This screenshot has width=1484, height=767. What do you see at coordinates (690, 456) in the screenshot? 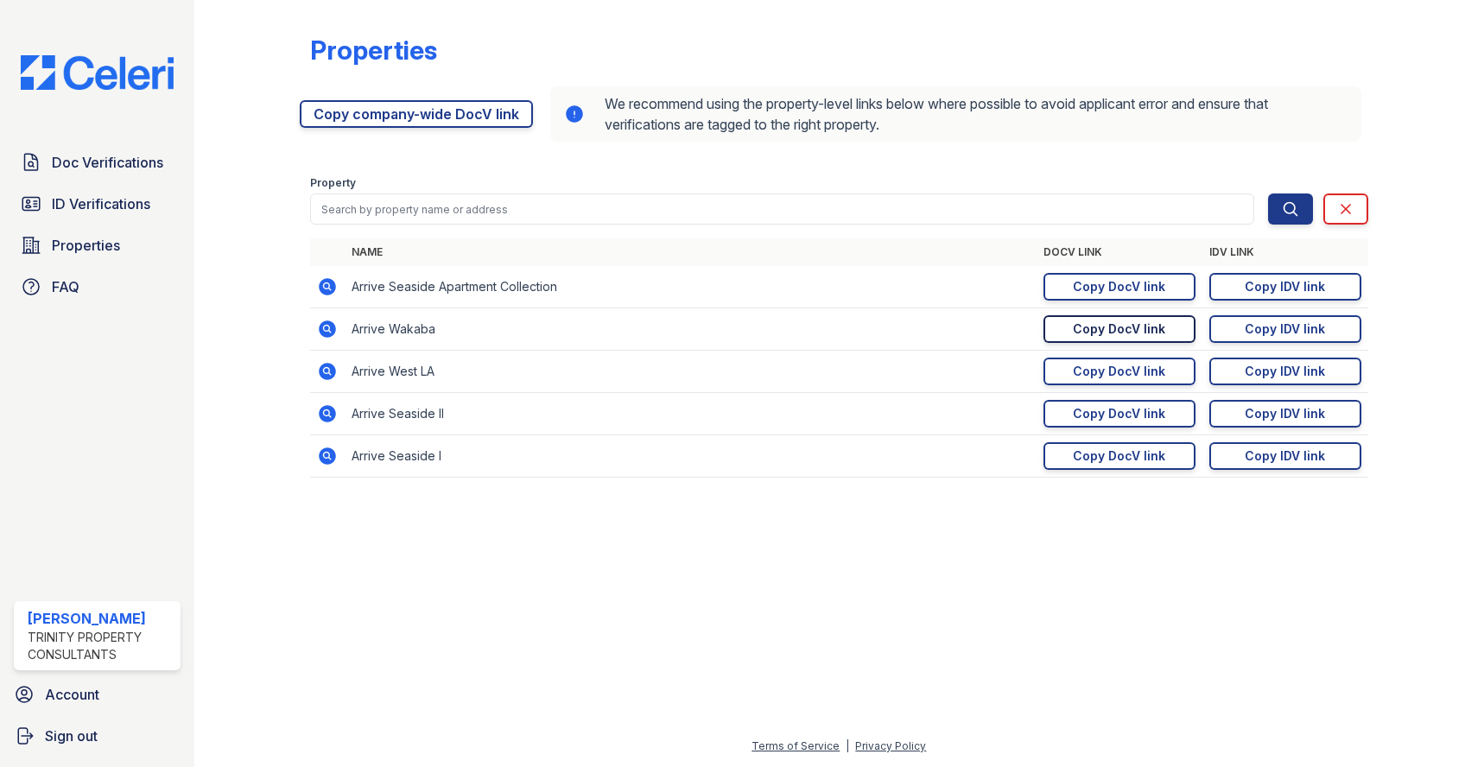
I see `td: Arrive Seaside I` at bounding box center [690, 456].